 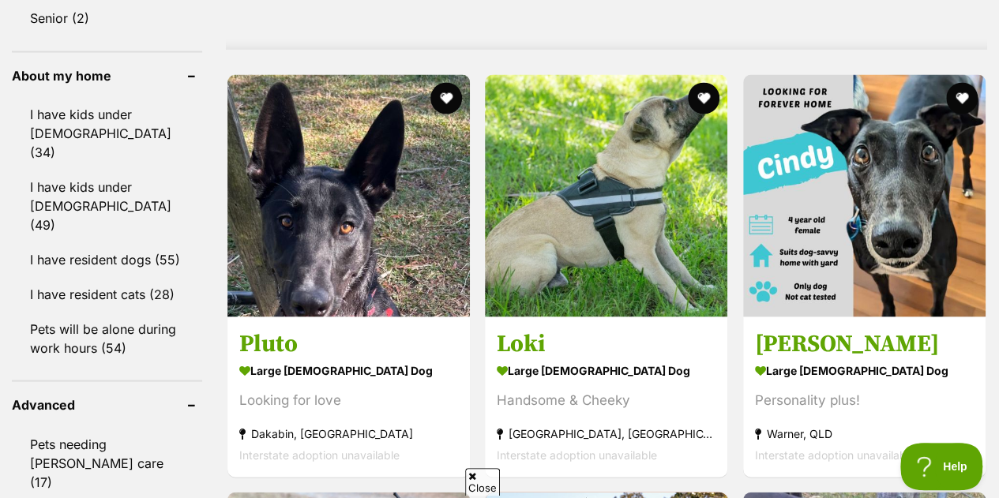 What do you see at coordinates (864, 433) in the screenshot?
I see `strong: Warner, QLD` at bounding box center [864, 433].